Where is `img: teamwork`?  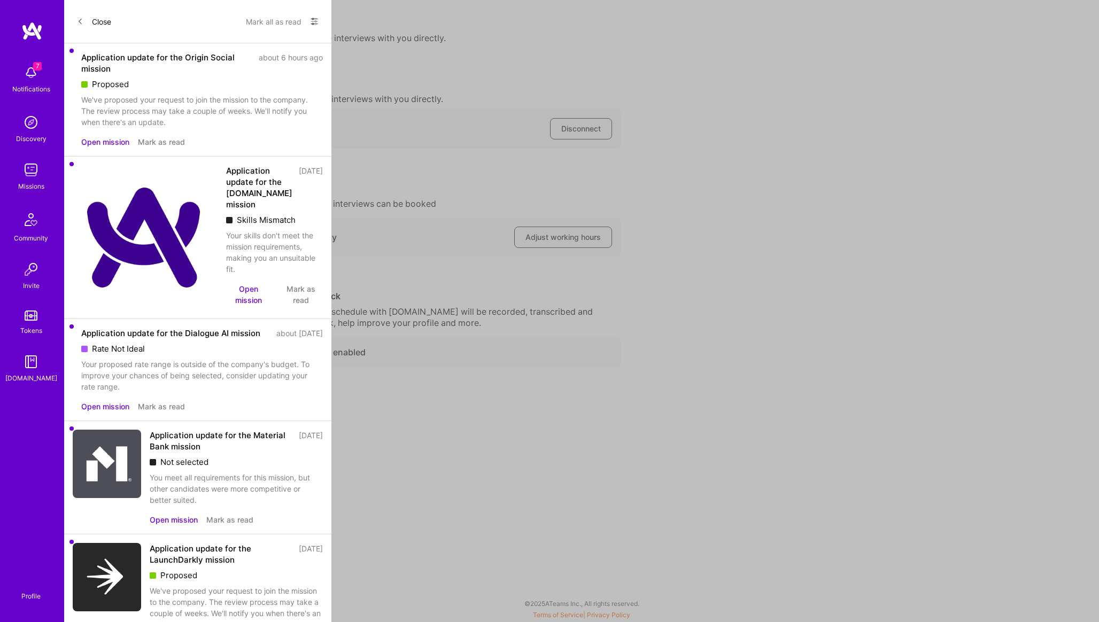 img: teamwork is located at coordinates (31, 170).